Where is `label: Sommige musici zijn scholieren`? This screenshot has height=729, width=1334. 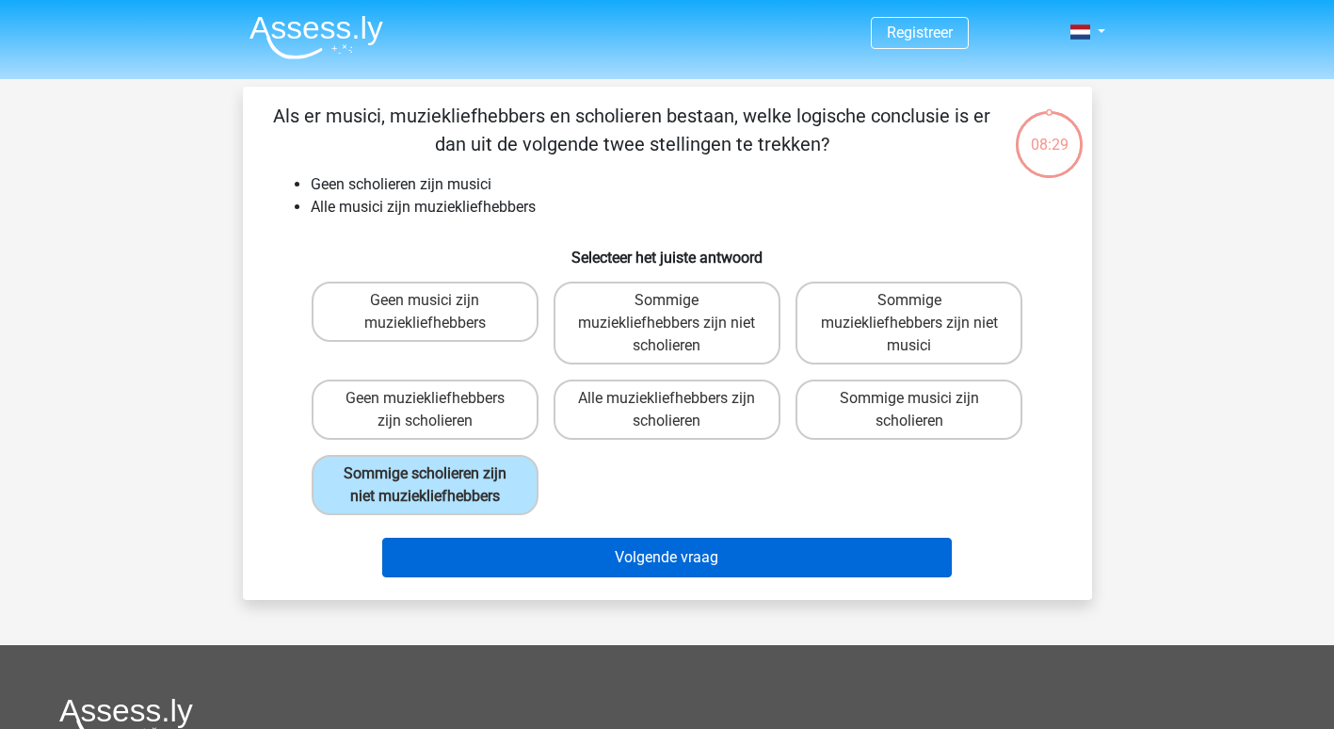
label: Sommige musici zijn scholieren is located at coordinates (908, 409).